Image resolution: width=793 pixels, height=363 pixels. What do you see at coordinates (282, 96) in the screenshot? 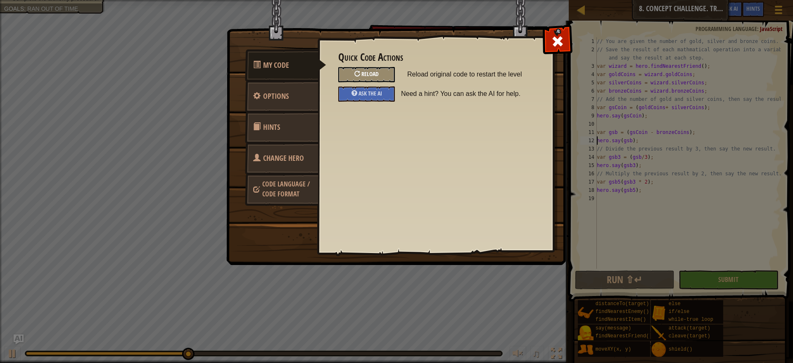
I see `a: Options` at bounding box center [282, 96].